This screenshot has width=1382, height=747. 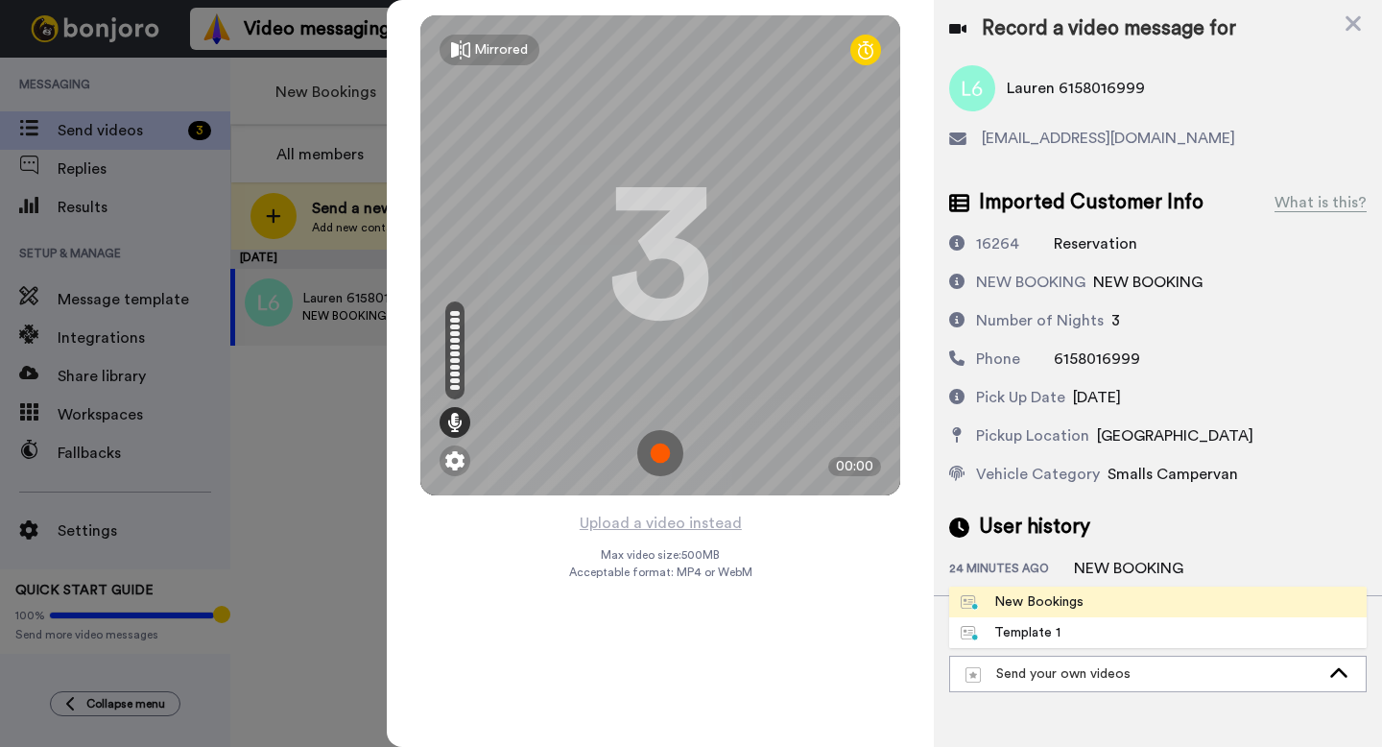 I want to click on div: 24 minutes ago, so click(x=1011, y=570).